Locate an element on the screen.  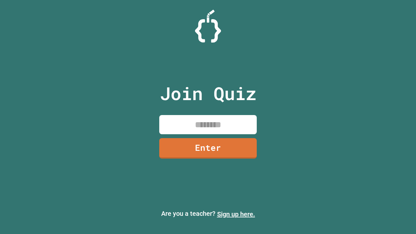
img: Logo.svg is located at coordinates (208, 26).